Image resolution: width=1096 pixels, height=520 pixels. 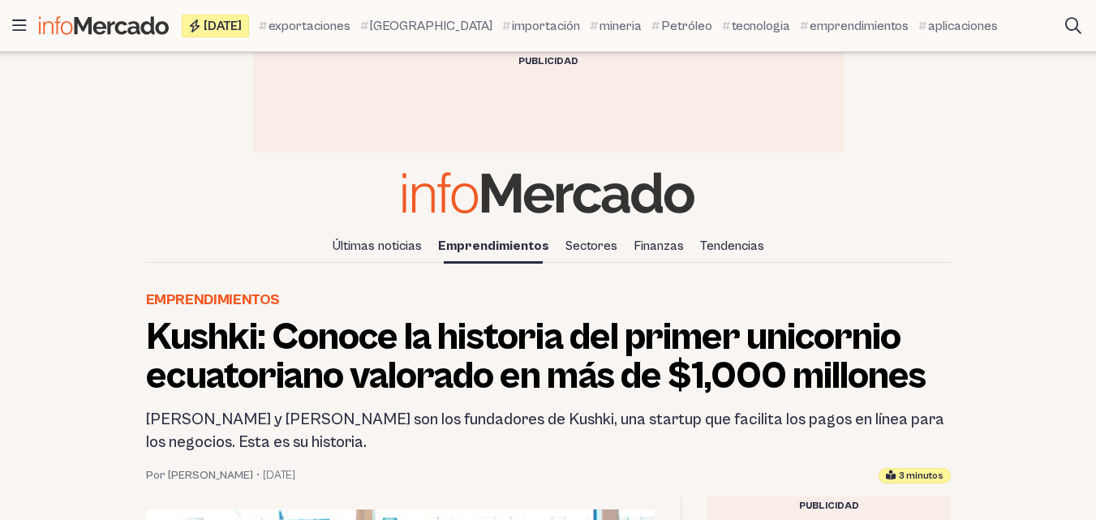 I want to click on time: 24 agosto, 2023 18:13, so click(x=279, y=476).